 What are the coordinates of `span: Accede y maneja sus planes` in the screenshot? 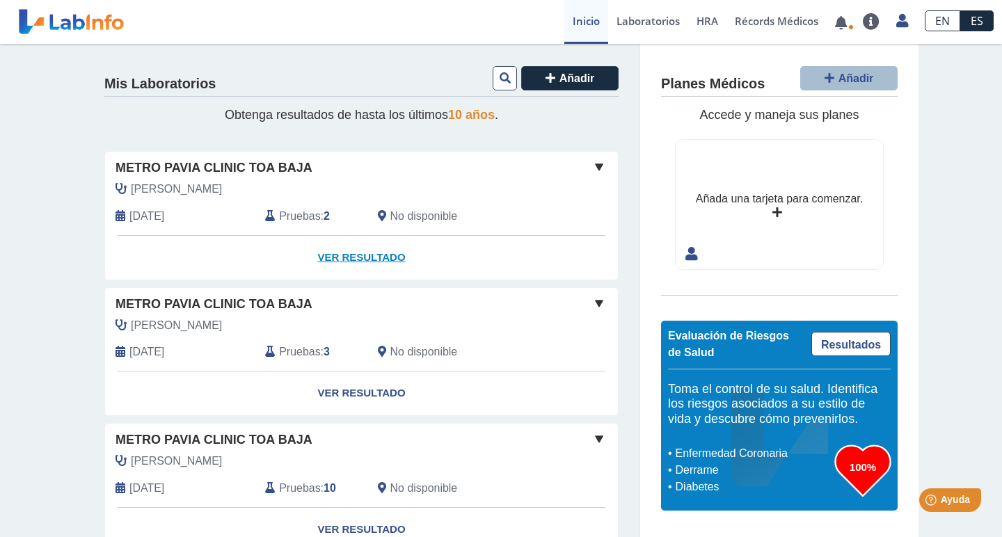 It's located at (779, 115).